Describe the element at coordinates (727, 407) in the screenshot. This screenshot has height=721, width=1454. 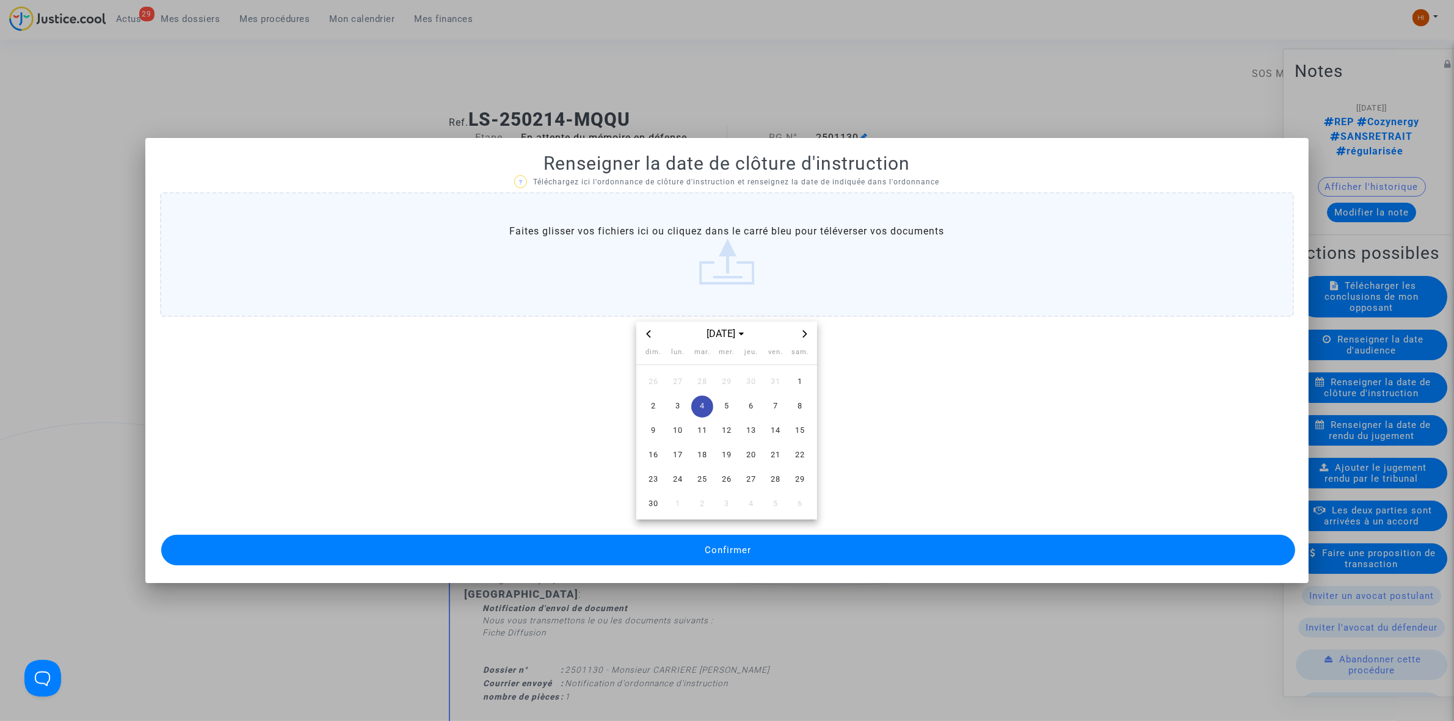
I see `span: 5` at that location.